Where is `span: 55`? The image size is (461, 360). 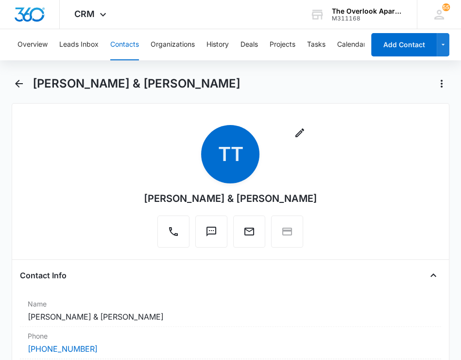
span: 55 is located at coordinates (446, 7).